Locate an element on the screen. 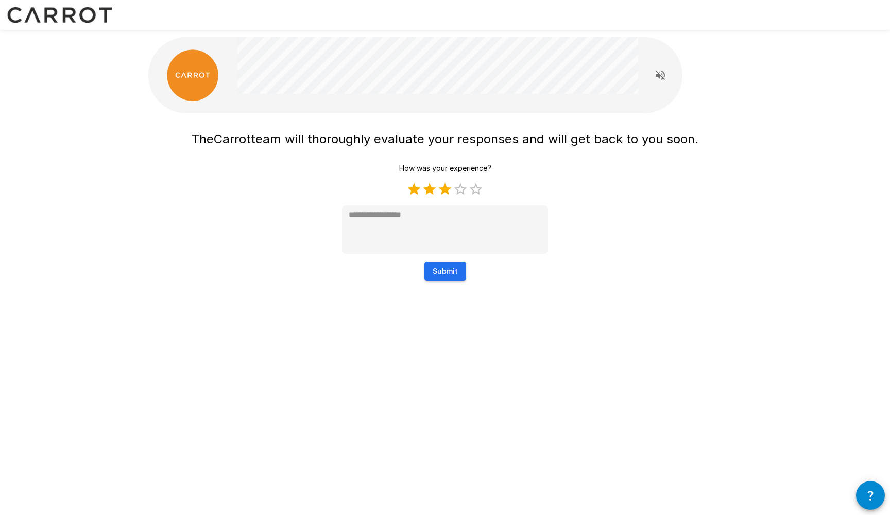 The width and height of the screenshot is (890, 515). img: carrot_logo.png is located at coordinates (193, 75).